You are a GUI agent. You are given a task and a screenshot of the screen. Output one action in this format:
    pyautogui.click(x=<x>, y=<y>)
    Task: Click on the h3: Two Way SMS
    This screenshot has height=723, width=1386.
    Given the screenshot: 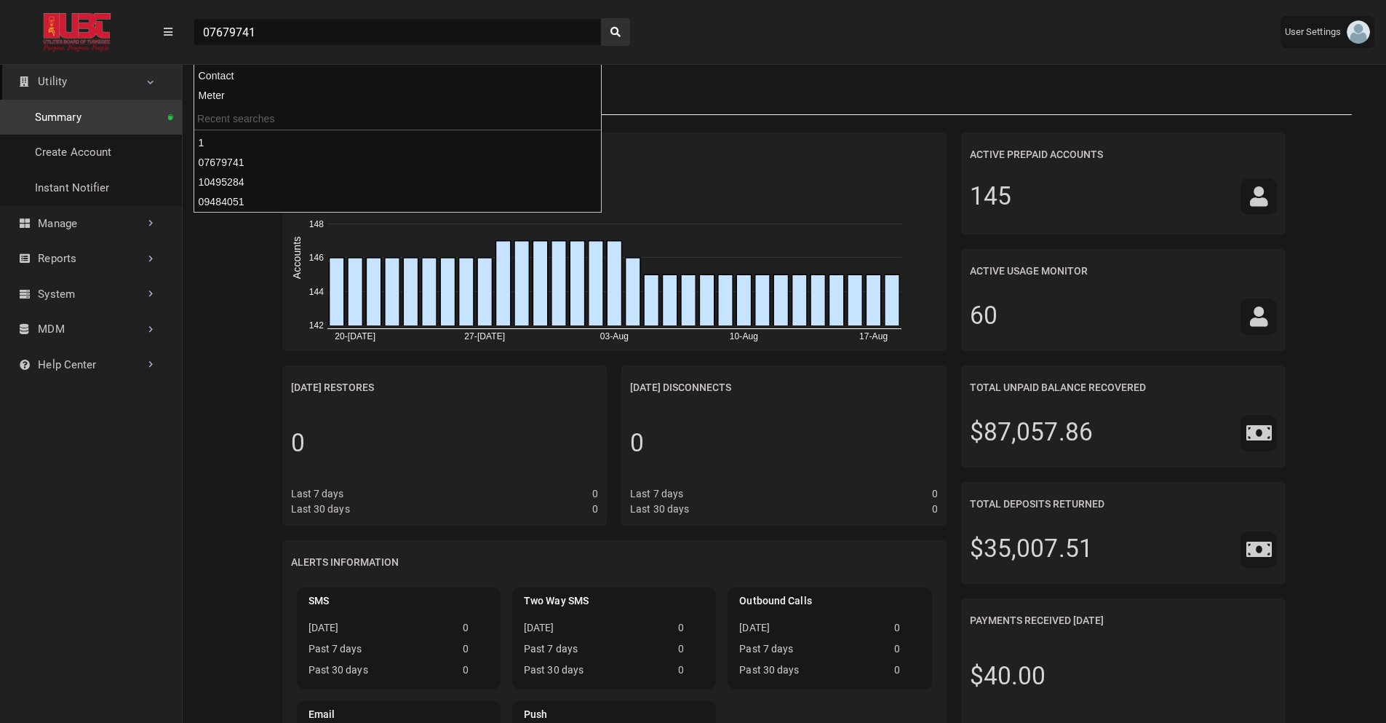 What is the action you would take?
    pyautogui.click(x=614, y=600)
    